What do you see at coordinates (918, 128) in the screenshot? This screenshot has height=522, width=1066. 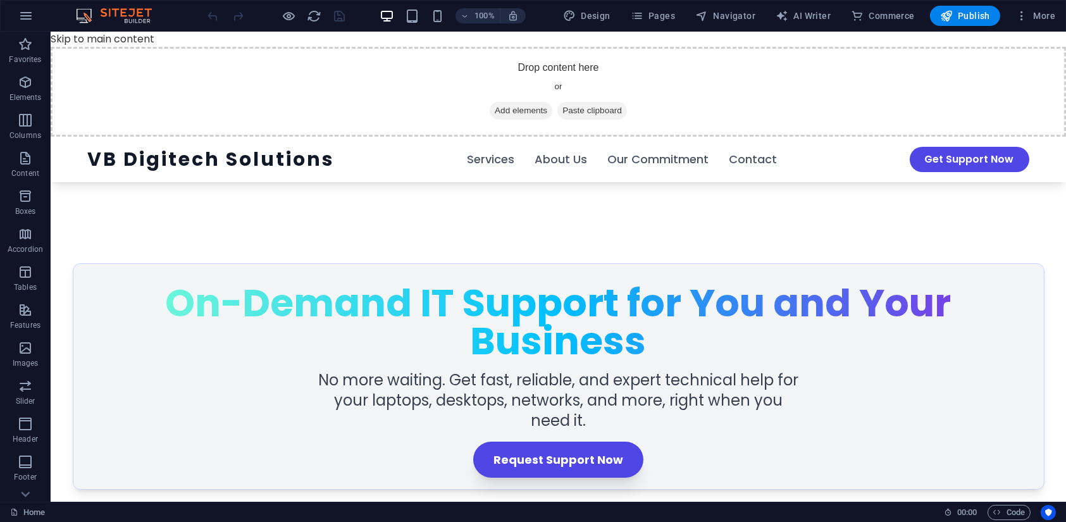 I see `a: Get Support Now` at bounding box center [918, 128].